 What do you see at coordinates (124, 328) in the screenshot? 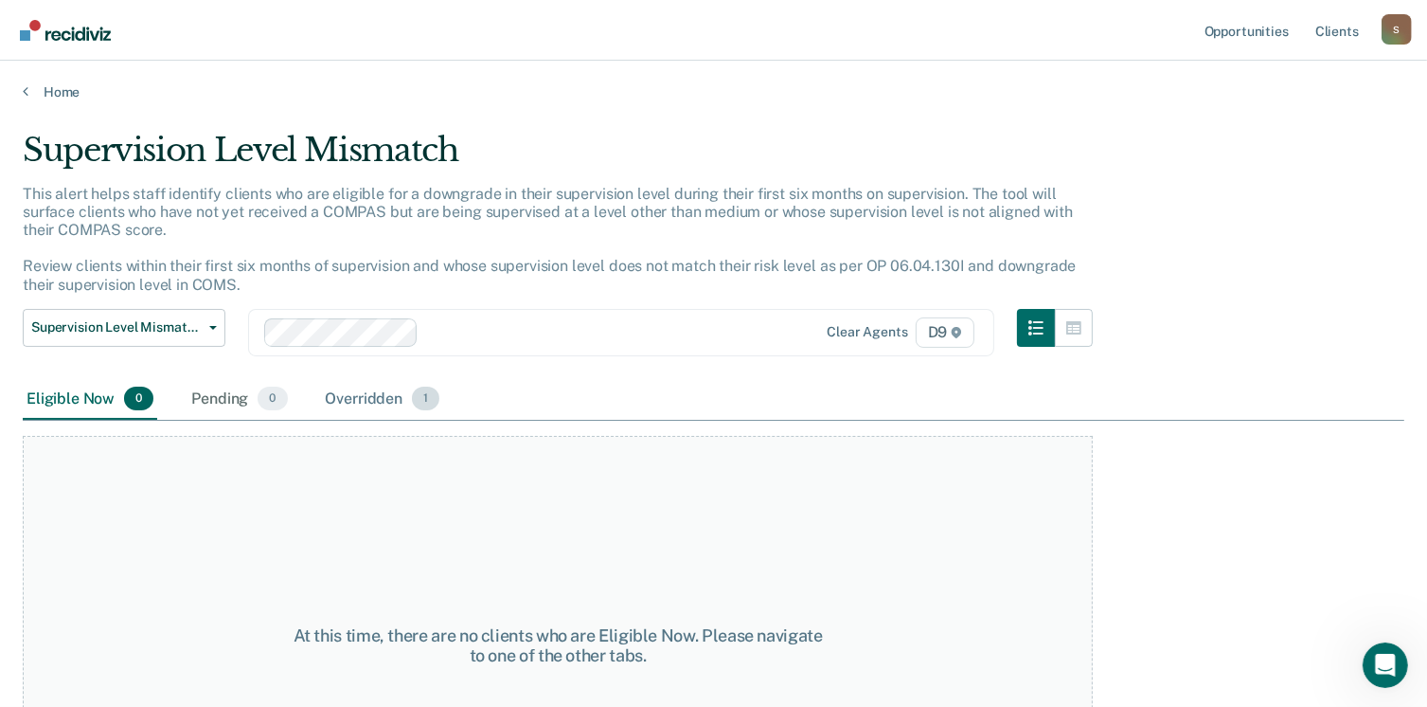
I see `button: Supervision Level Mismatch` at bounding box center [124, 328].